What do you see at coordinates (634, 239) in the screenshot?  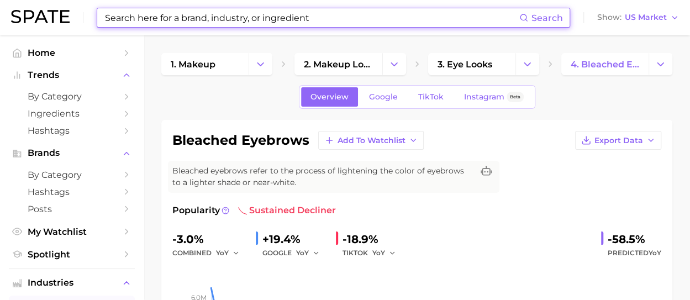 I see `div: -58.5%` at bounding box center [634, 239].